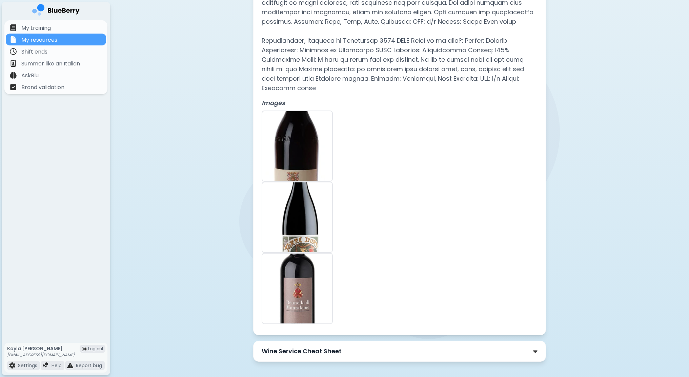 Image resolution: width=689 pixels, height=377 pixels. What do you see at coordinates (30, 76) in the screenshot?
I see `p: AskBlu` at bounding box center [30, 76].